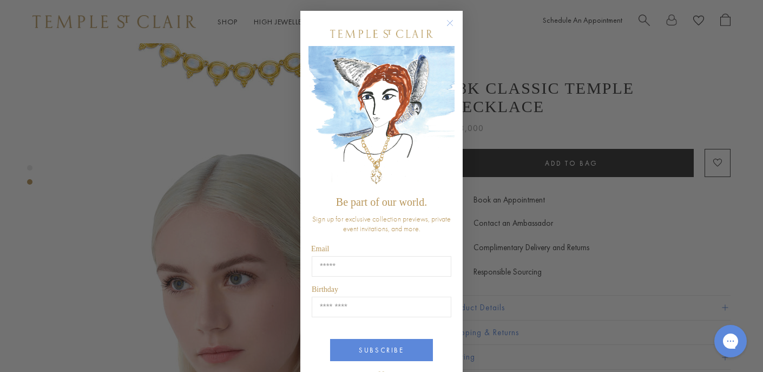 This screenshot has width=763, height=372. Describe the element at coordinates (381, 34) in the screenshot. I see `img: Temple St. Clair` at that location.